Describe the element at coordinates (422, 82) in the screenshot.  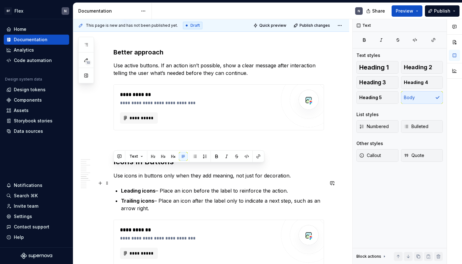
I see `button: Heading 4` at that location.